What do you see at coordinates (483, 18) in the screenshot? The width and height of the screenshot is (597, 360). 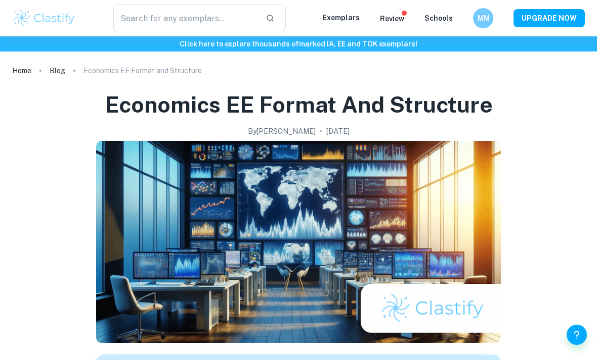 I see `h6: MM` at bounding box center [483, 18].